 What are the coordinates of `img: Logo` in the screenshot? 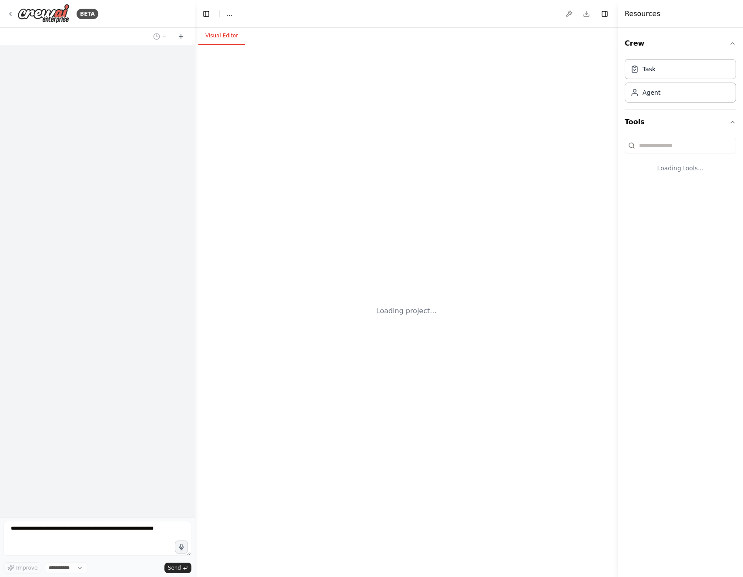 It's located at (43, 13).